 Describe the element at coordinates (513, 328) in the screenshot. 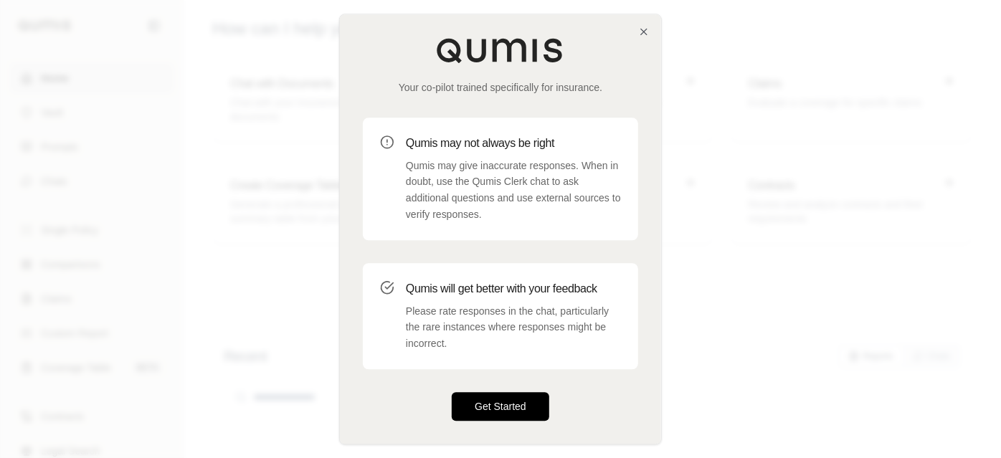

I see `p: Please rate responses in the chat, particularly the rare instances where responses might be incor...` at that location.